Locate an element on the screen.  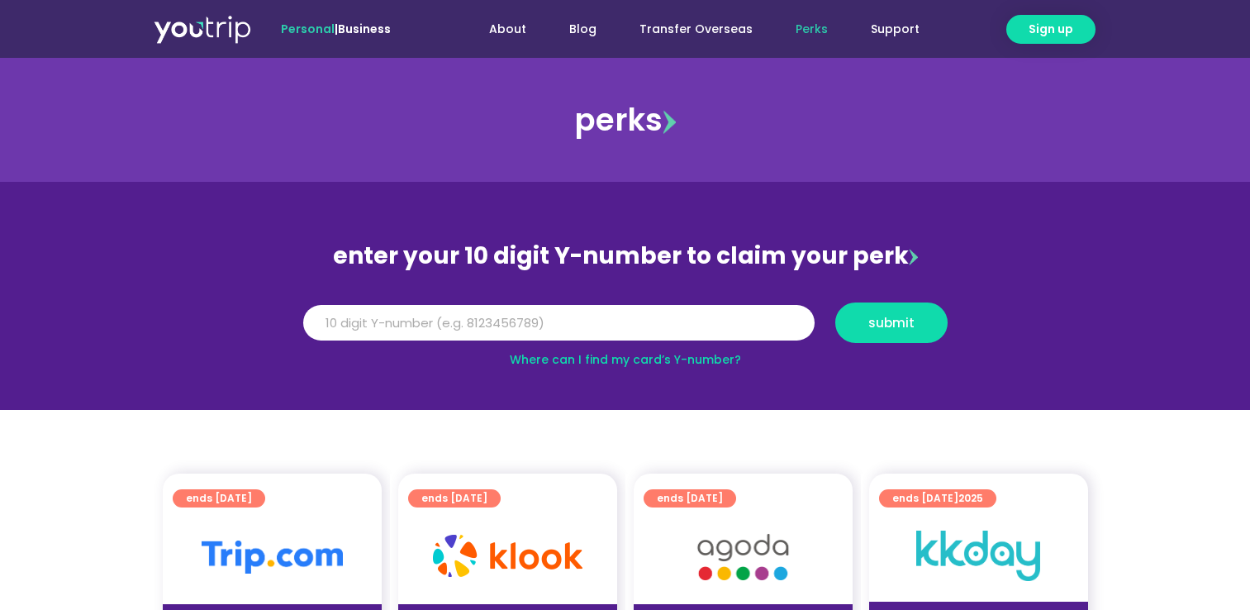
input: 10 digit Y-number (e.g. 8123456789) is located at coordinates (559, 323).